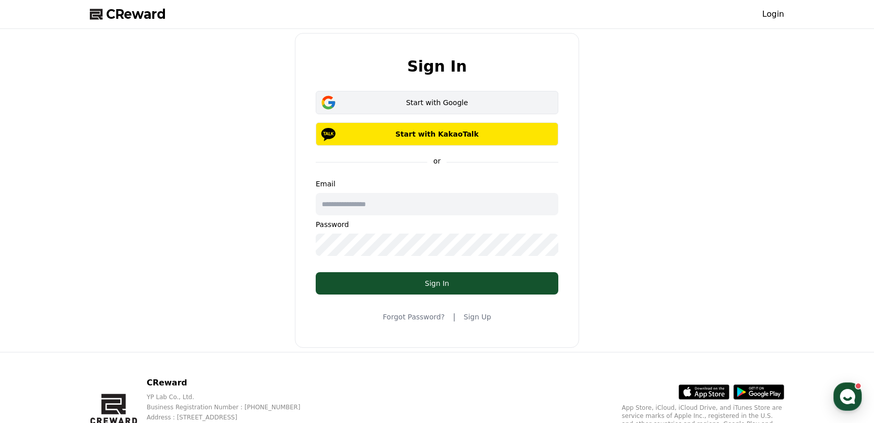  Describe the element at coordinates (437, 283) in the screenshot. I see `button: Sign In` at that location.